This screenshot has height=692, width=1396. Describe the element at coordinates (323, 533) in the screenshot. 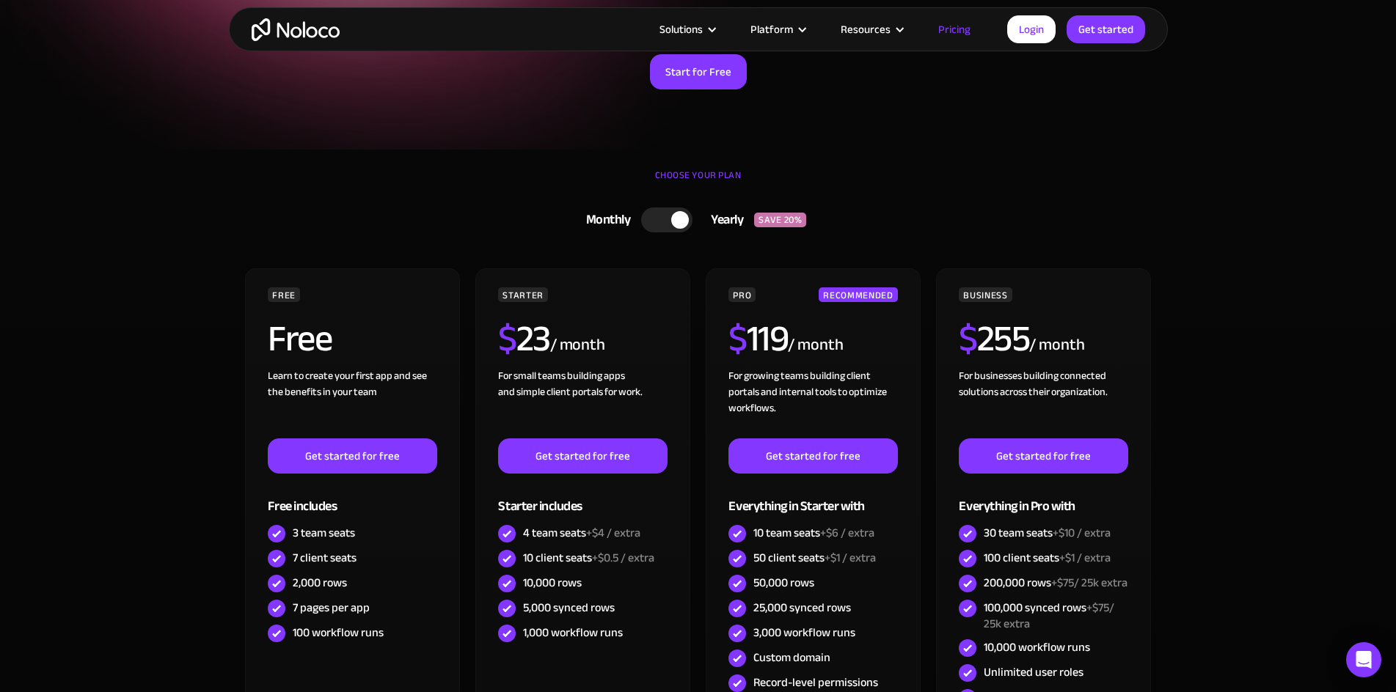

I see `div: 3 team seats` at that location.